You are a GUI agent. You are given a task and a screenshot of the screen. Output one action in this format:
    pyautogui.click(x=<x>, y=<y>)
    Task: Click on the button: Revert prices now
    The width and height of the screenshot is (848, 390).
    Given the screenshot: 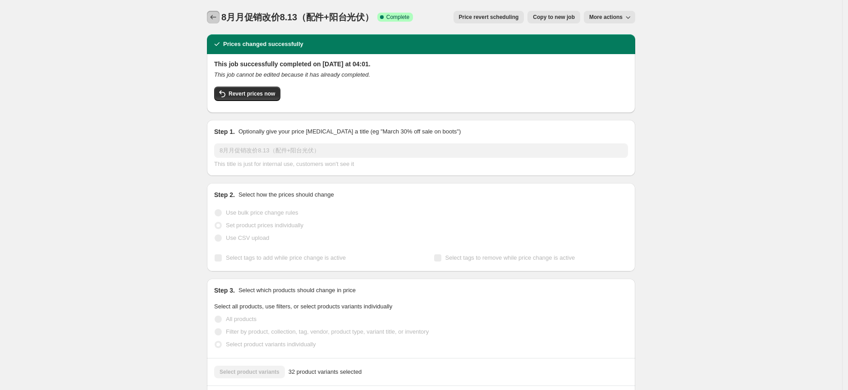 What is the action you would take?
    pyautogui.click(x=247, y=94)
    